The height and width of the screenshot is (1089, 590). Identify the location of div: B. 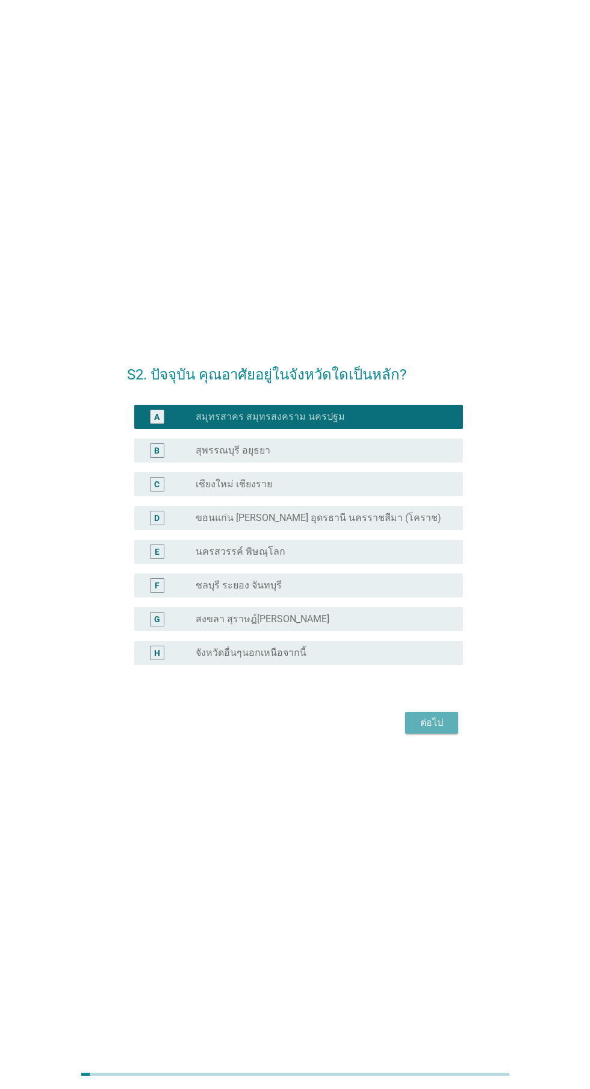
(157, 450).